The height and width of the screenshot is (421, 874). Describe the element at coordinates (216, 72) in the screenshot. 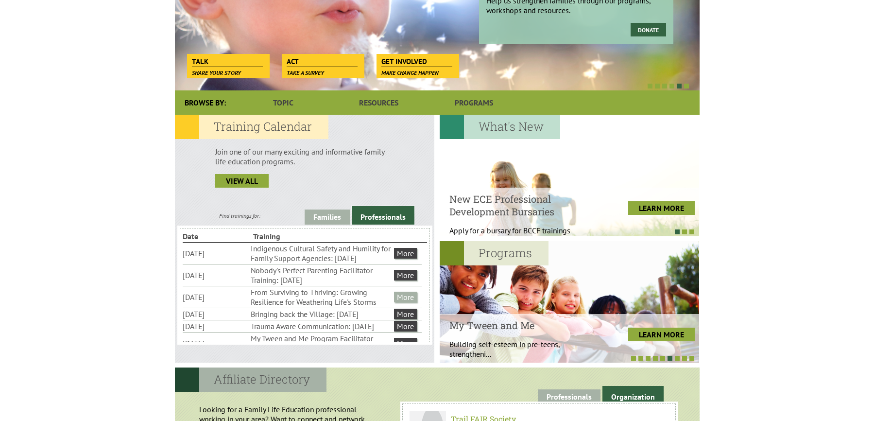

I see `span: Share your story` at that location.